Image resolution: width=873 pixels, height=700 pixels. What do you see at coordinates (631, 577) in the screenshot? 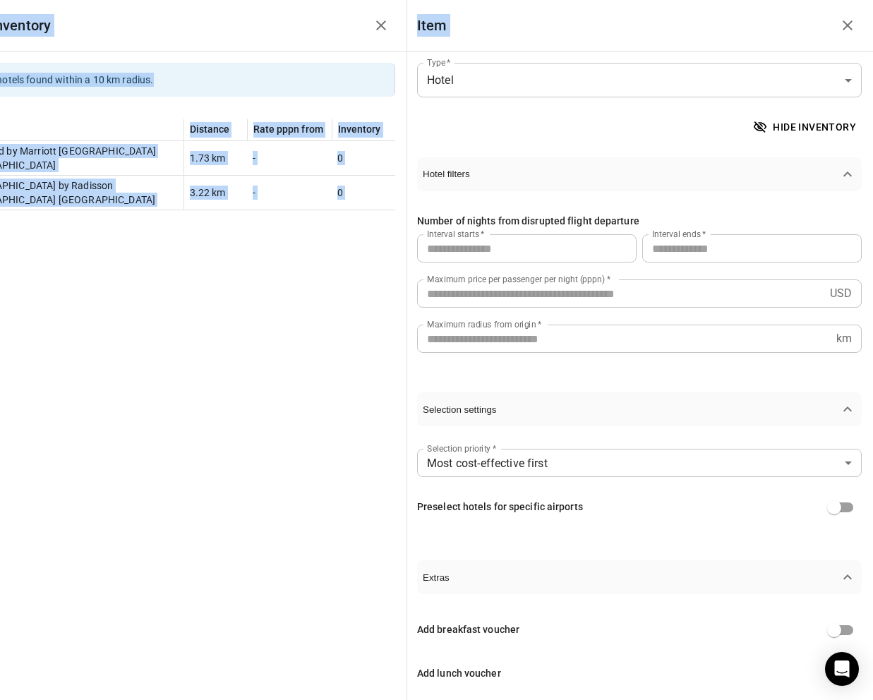
I see `span: Extras` at bounding box center [631, 577].